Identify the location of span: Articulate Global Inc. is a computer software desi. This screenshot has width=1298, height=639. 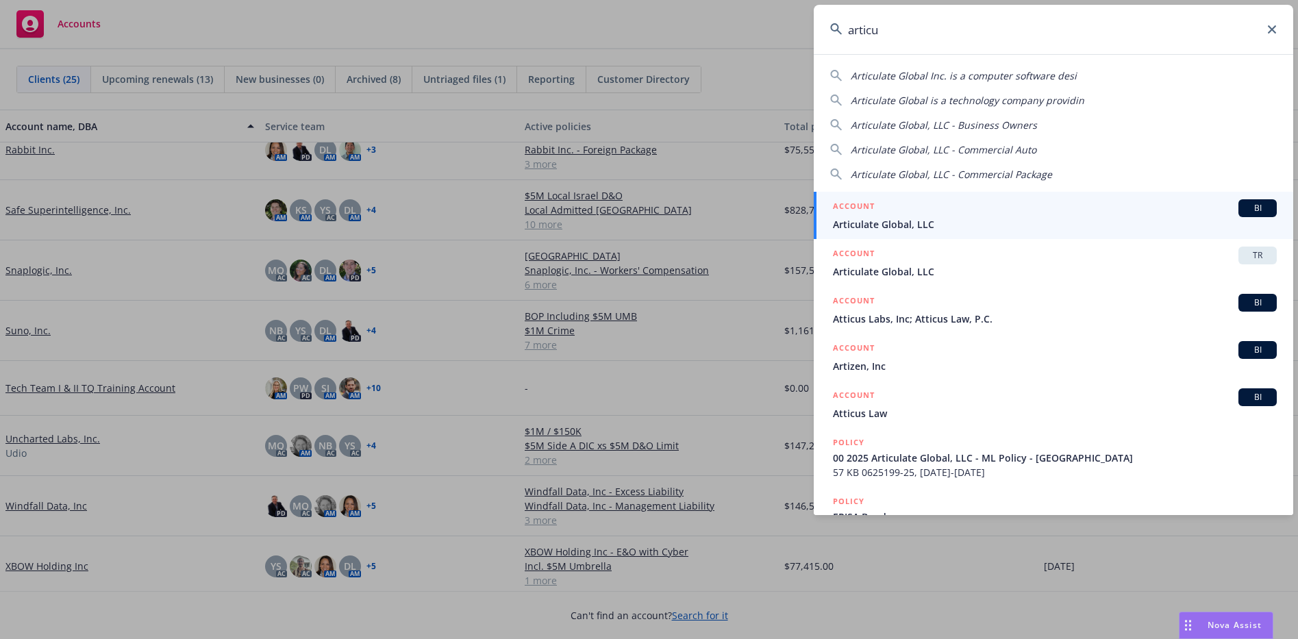
(964, 75).